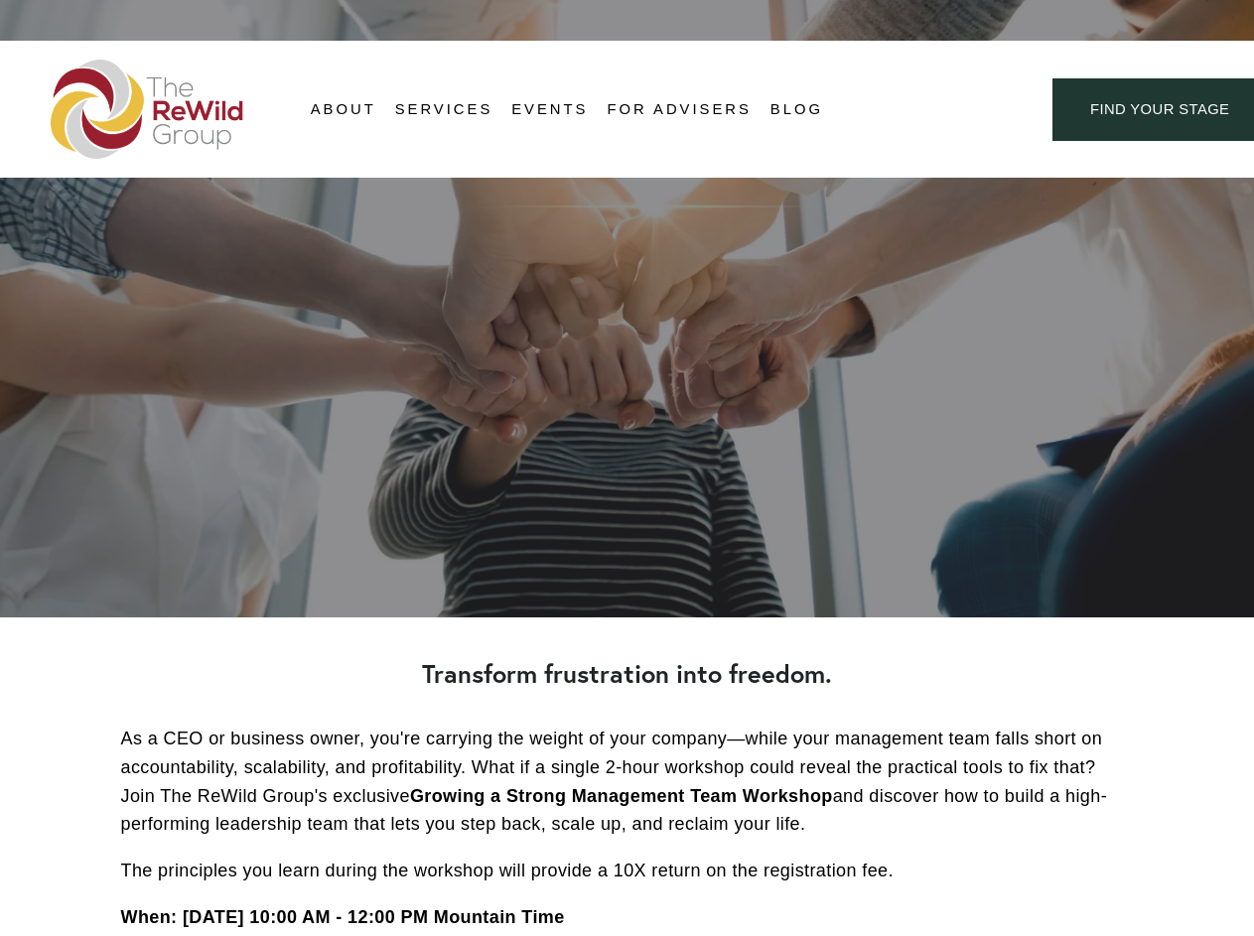 This screenshot has width=1254, height=936. I want to click on img: The ReWild Group, so click(148, 109).